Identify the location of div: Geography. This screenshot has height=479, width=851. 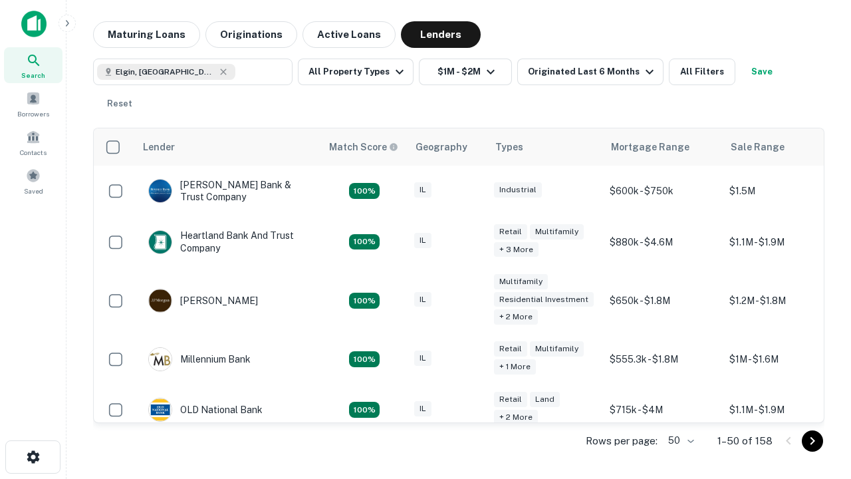
(441, 147).